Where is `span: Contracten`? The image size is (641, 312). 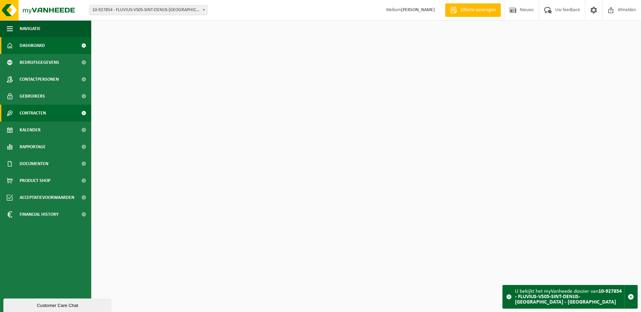 span: Contracten is located at coordinates (33, 113).